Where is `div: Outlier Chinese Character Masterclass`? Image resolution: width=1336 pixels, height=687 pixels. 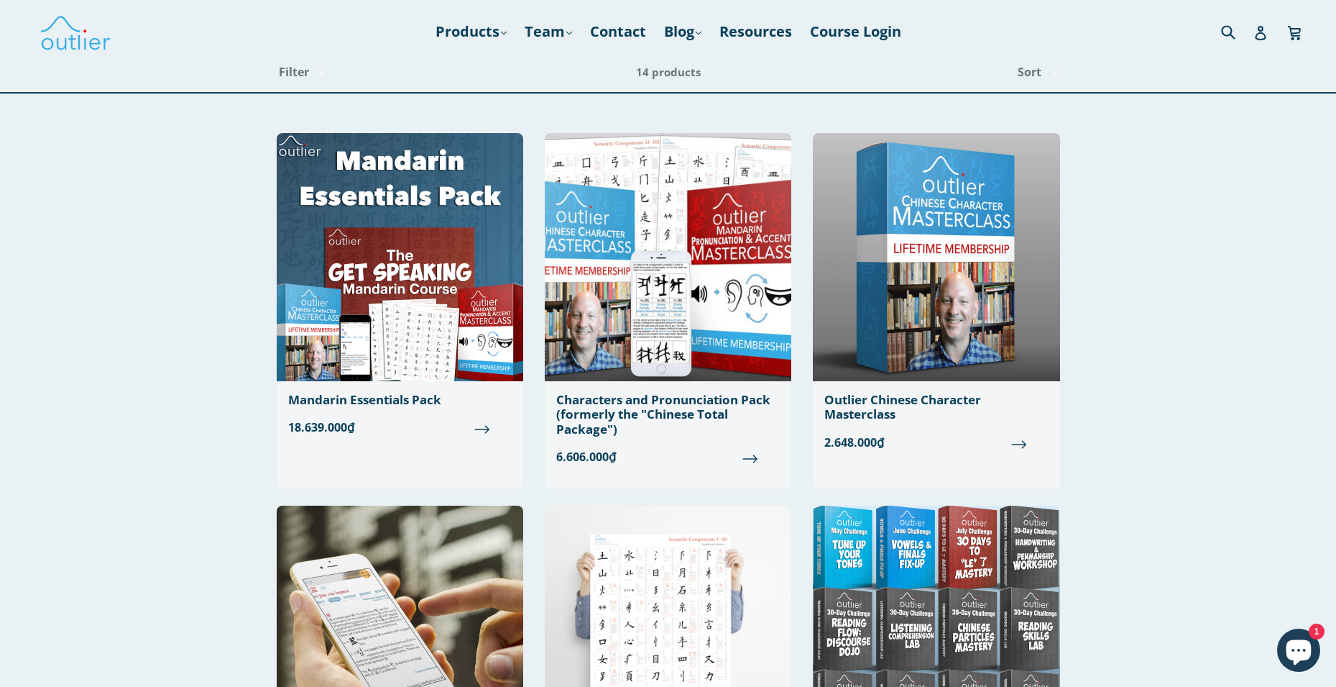 div: Outlier Chinese Character Masterclass is located at coordinates (936, 407).